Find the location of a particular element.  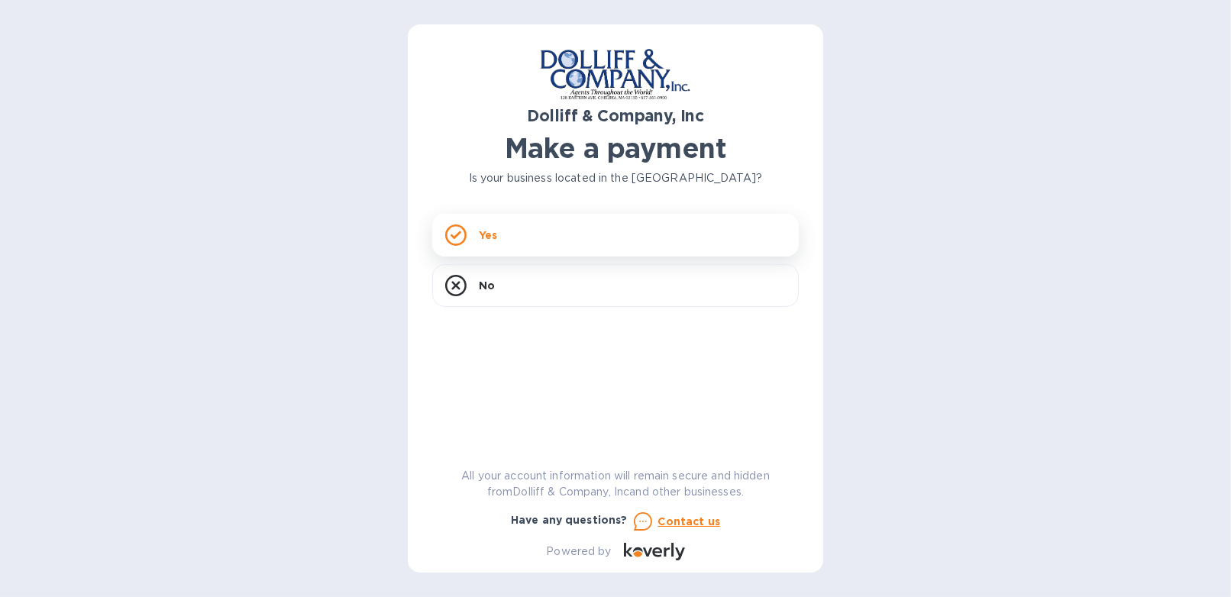

p: All your account information will remain secure and hidden from Dolliff & Company, Inc and other ... is located at coordinates (616, 484).